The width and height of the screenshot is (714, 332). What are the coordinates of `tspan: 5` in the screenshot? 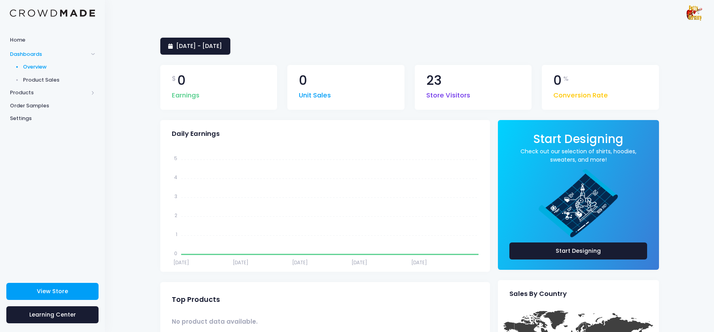 It's located at (175, 158).